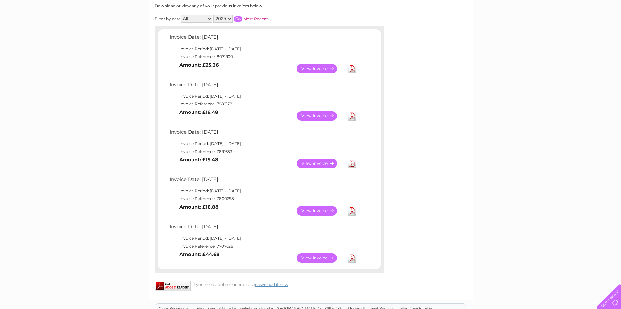  I want to click on a: Log out, so click(607, 30).